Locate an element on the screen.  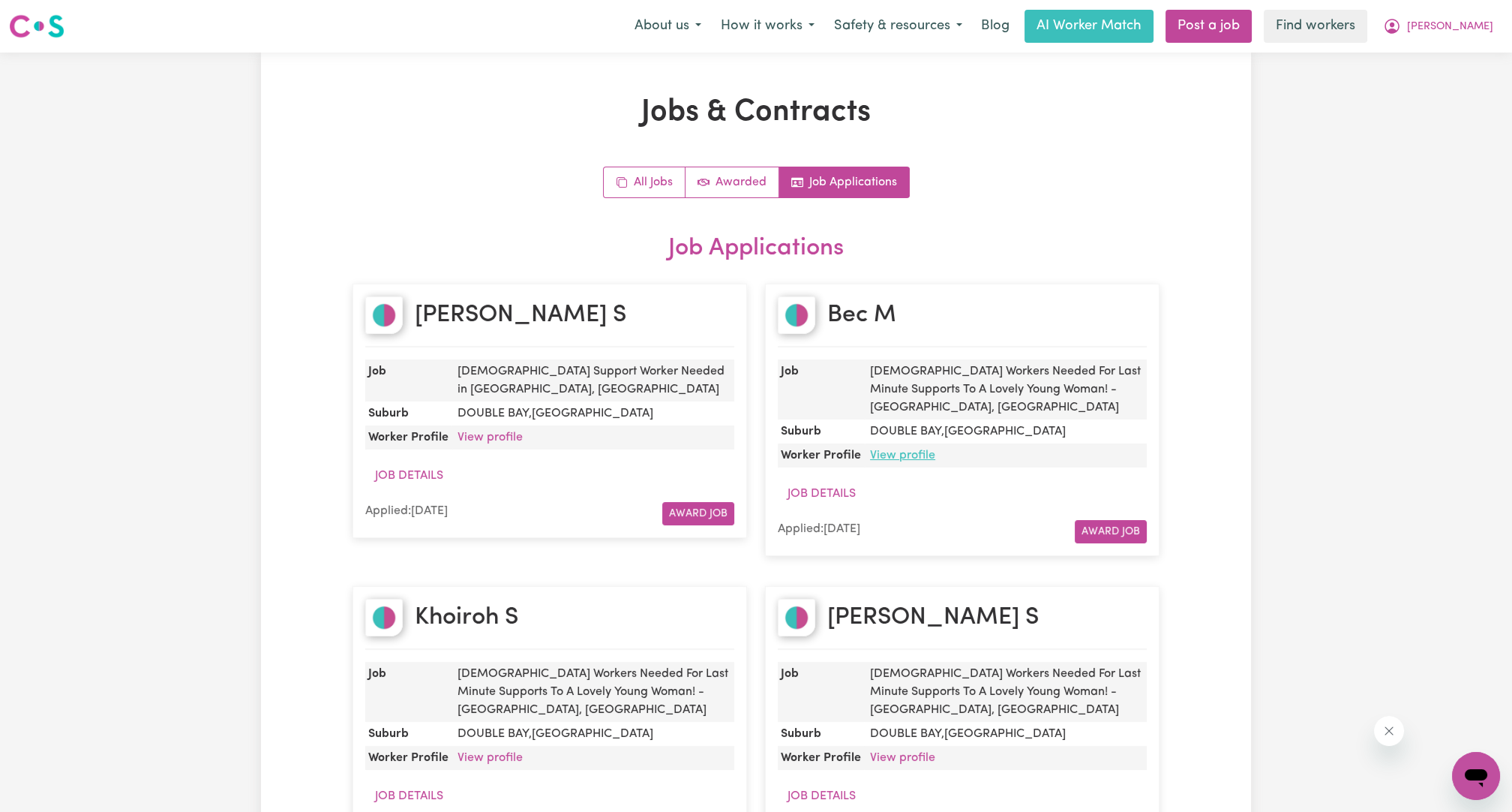
button: About us is located at coordinates (667, 26).